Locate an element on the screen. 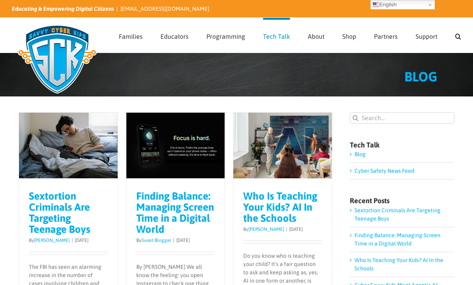 The image size is (473, 285). a: Families is located at coordinates (131, 35).